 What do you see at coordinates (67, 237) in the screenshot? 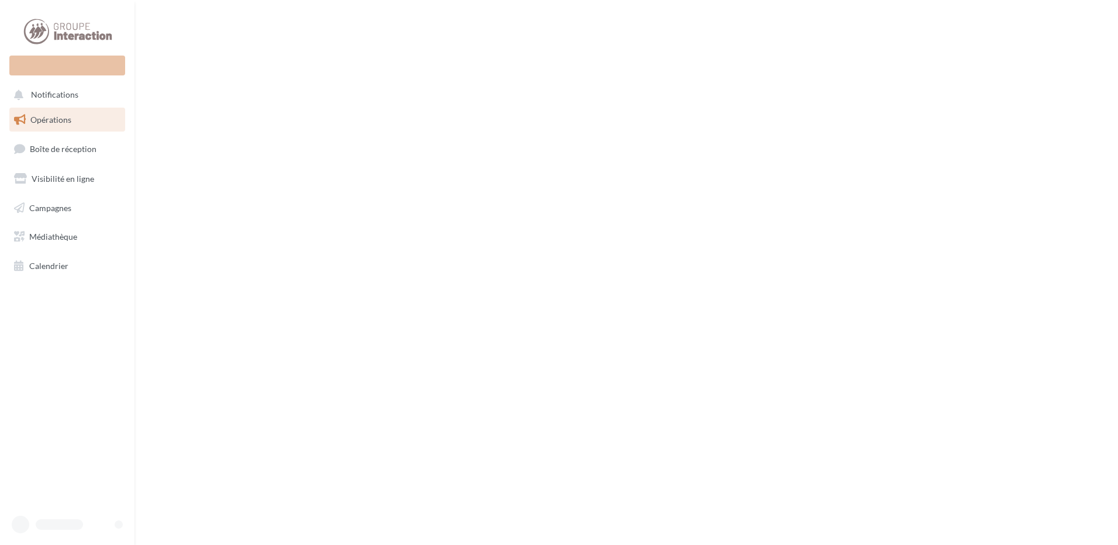
I see `a: Médiathèque` at bounding box center [67, 237].